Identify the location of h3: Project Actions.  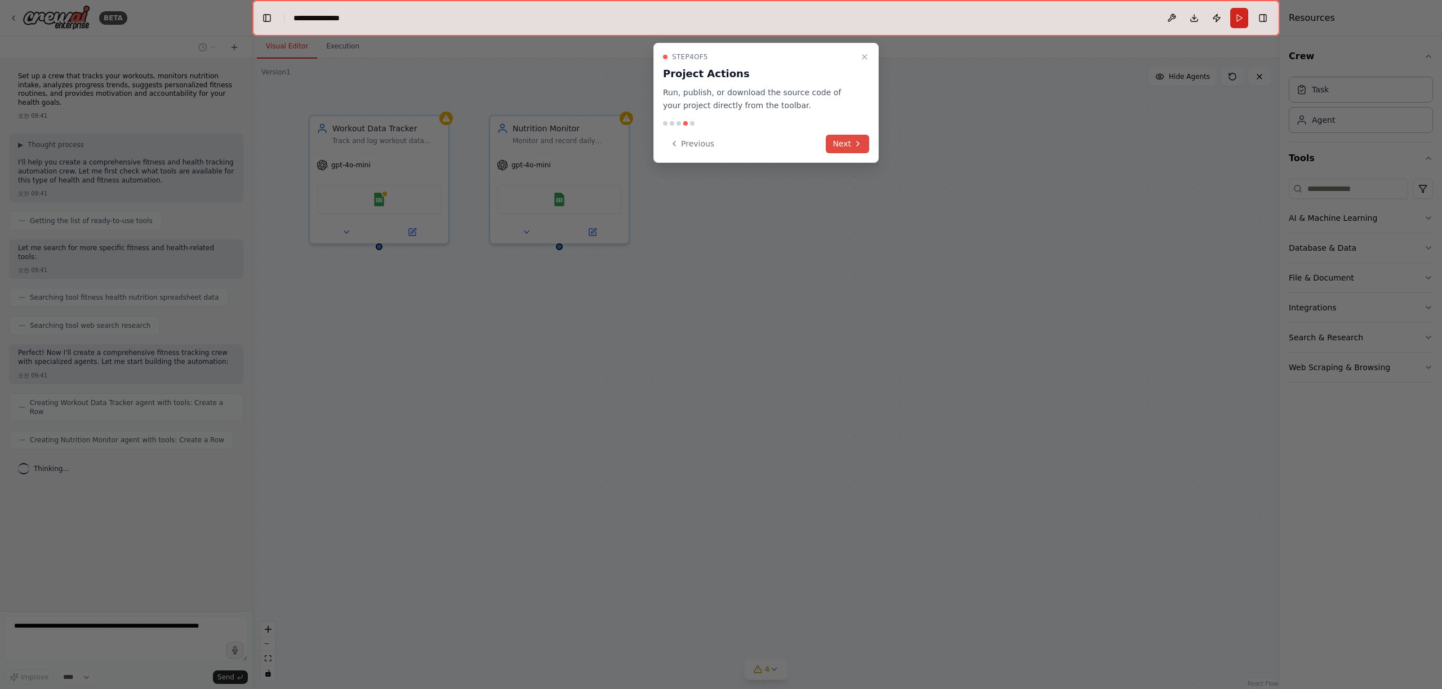
(759, 74).